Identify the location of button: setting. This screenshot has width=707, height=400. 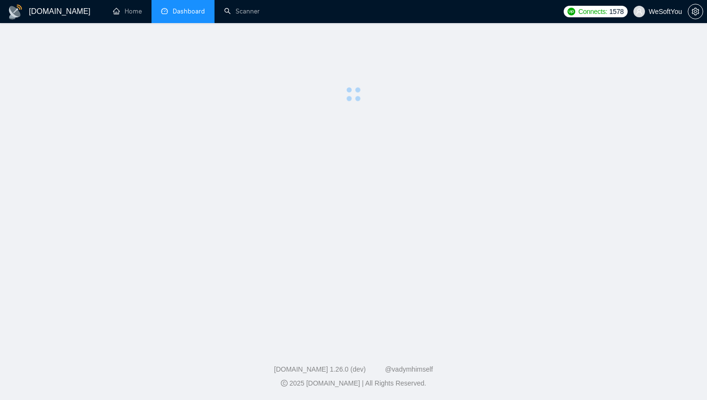
(696, 12).